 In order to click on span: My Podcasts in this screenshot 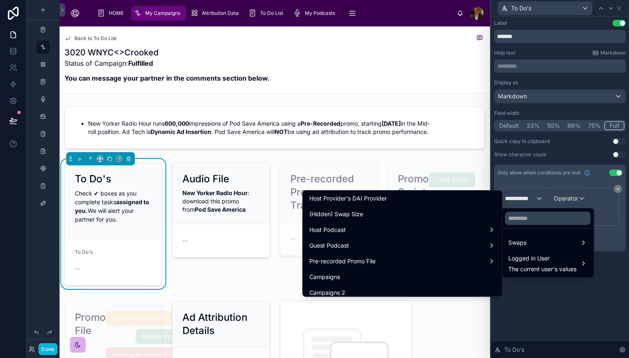, I will do `click(319, 13)`.